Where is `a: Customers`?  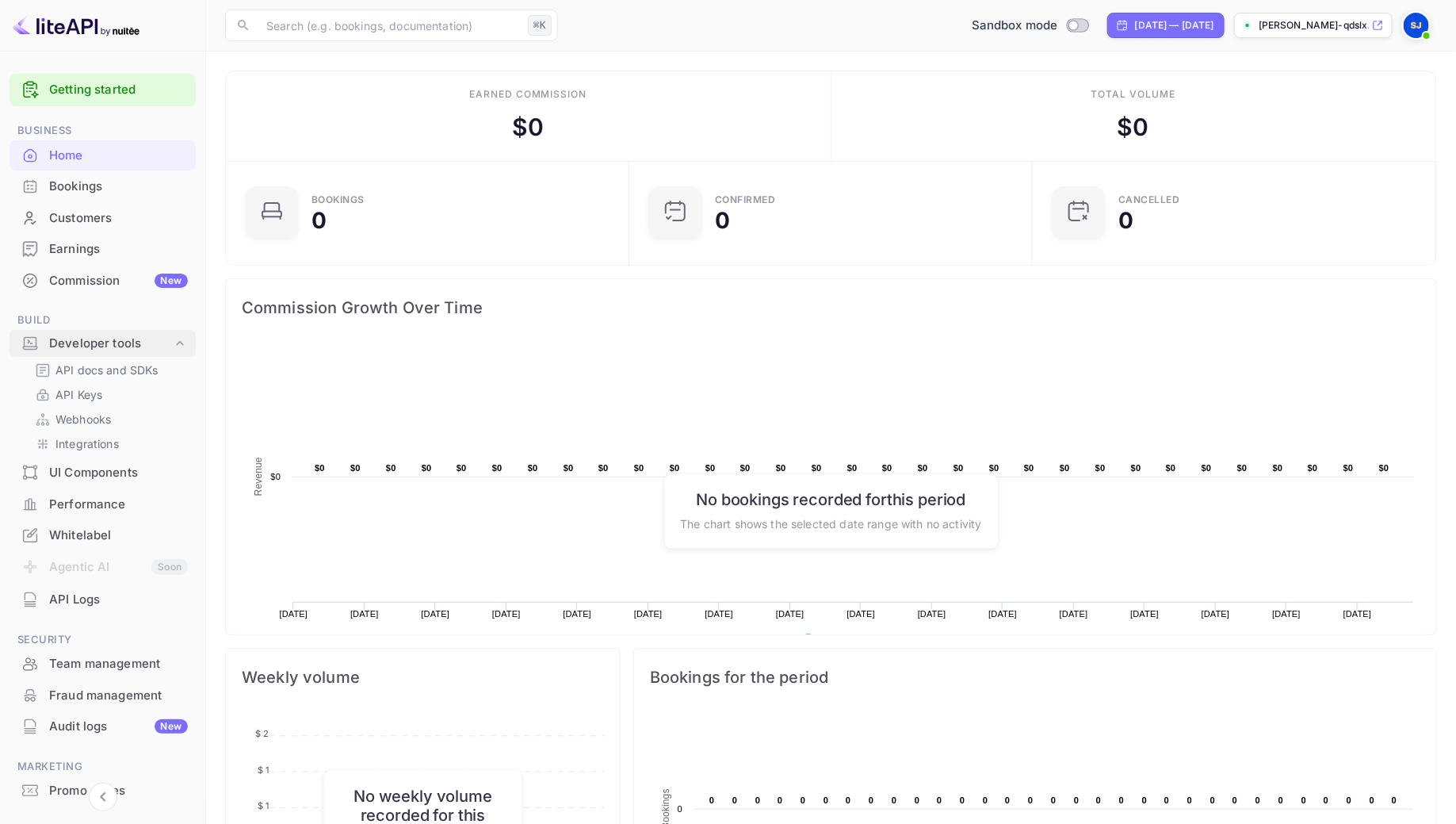
a: Customers is located at coordinates (102, 217).